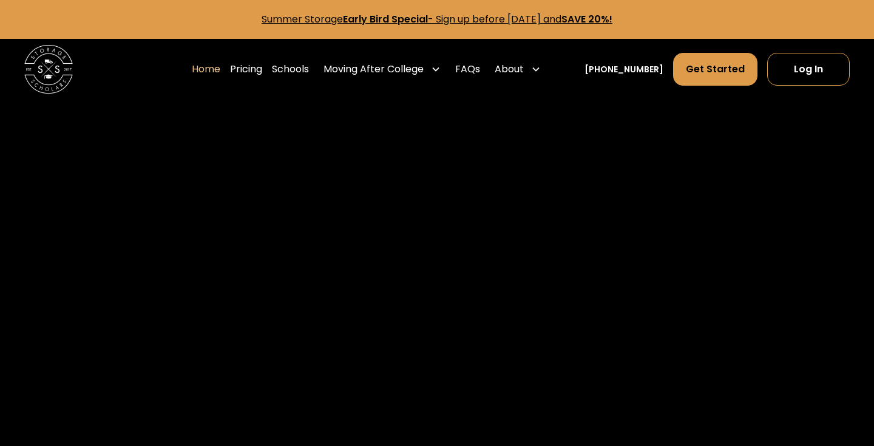  Describe the element at coordinates (809, 69) in the screenshot. I see `a: Log In` at that location.